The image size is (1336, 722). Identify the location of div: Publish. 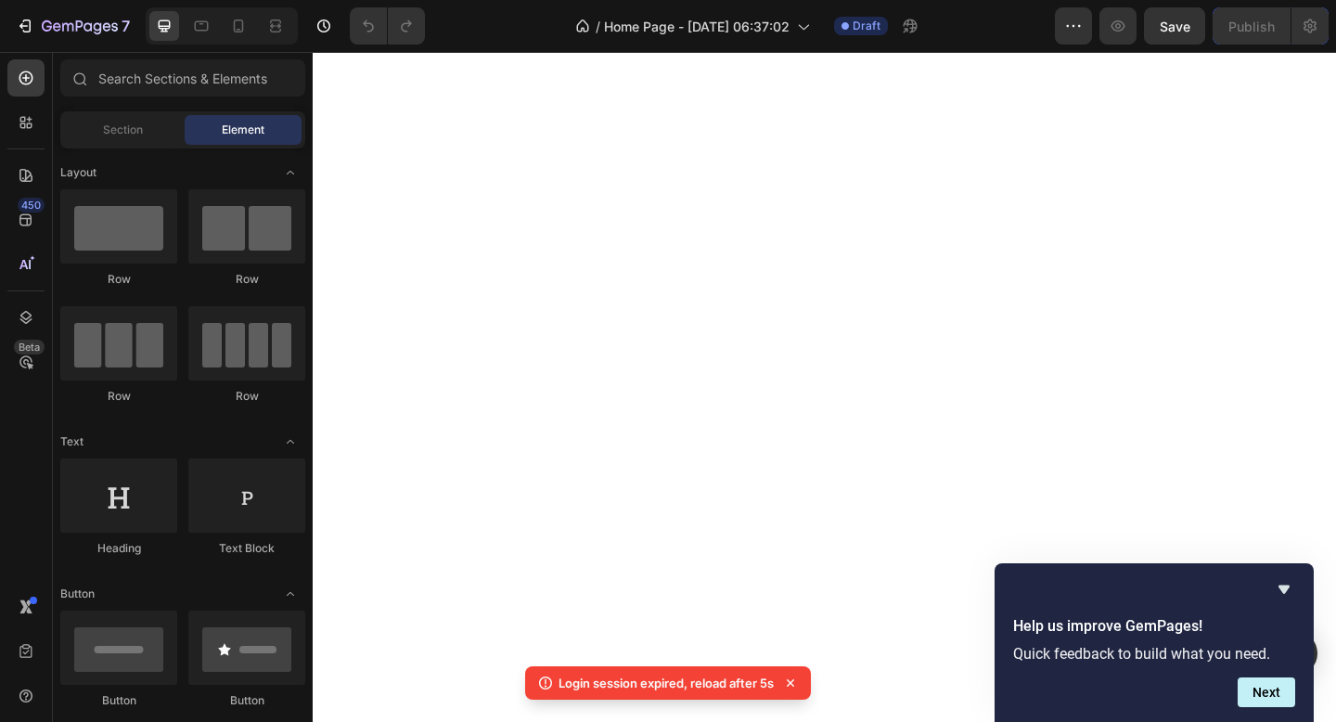
(1252, 26).